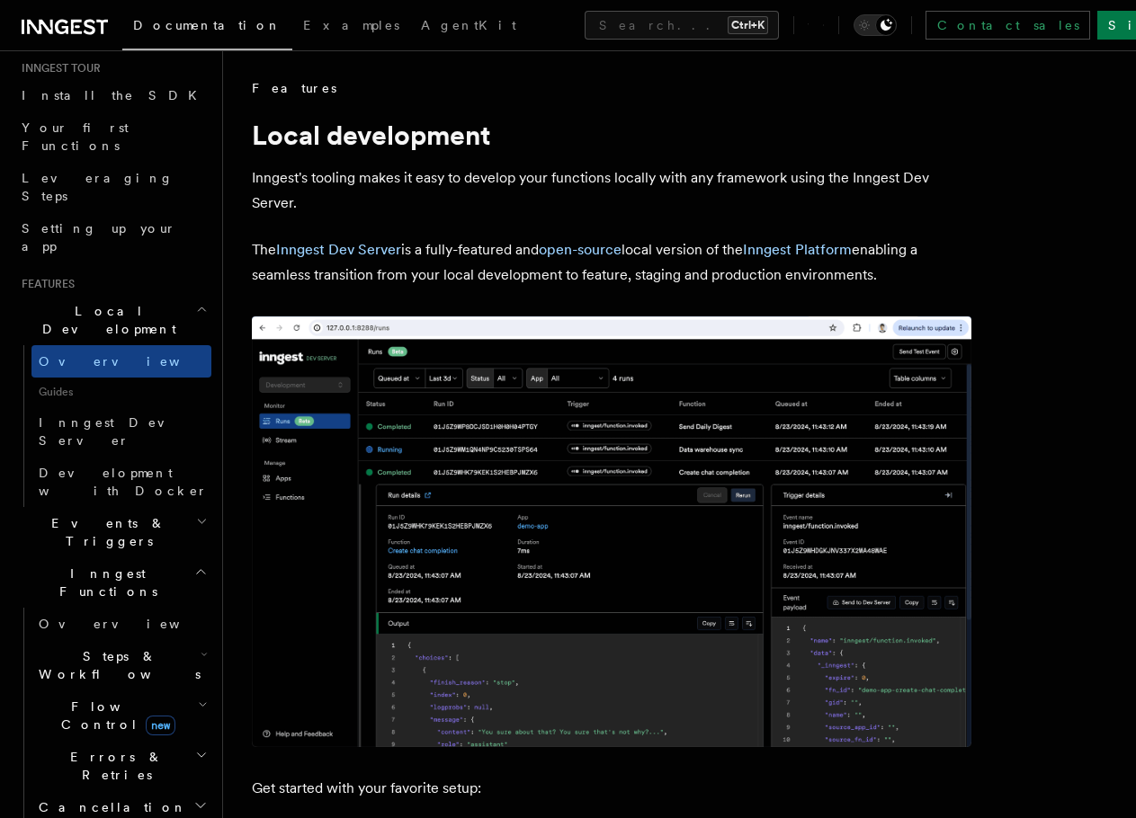  I want to click on p: The is a fully-featured and local version of the enabling a seamless transition from your local d..., so click(612, 263).